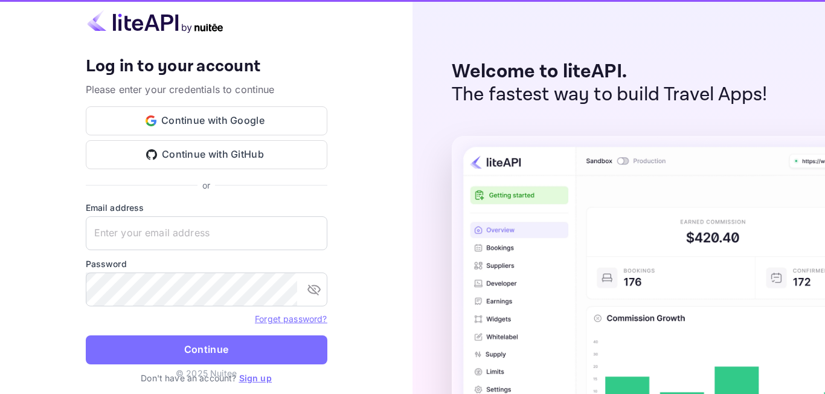 This screenshot has width=825, height=394. I want to click on button: toggle password visibility, so click(314, 289).